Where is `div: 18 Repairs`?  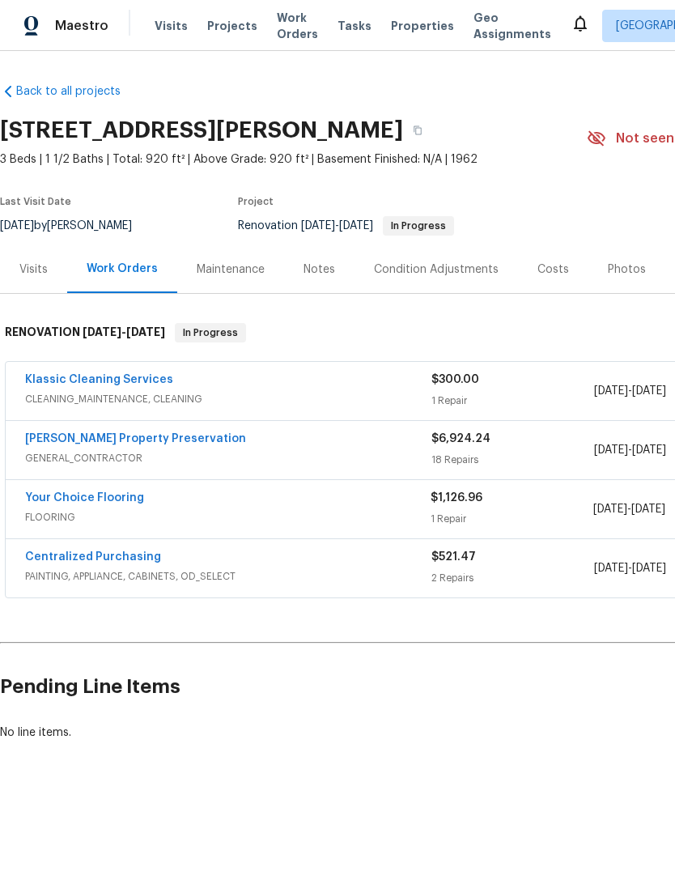 div: 18 Repairs is located at coordinates (513, 460).